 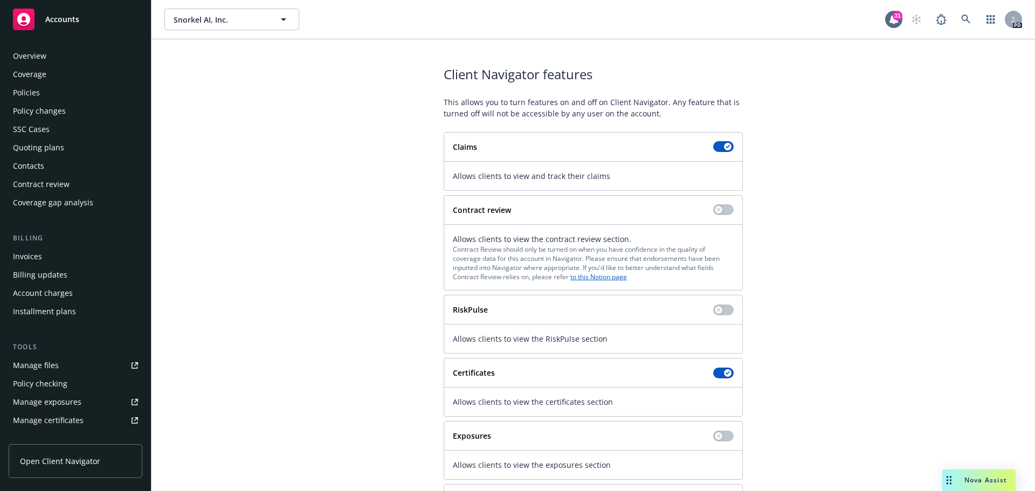 What do you see at coordinates (75, 257) in the screenshot?
I see `a: Invoices` at bounding box center [75, 257].